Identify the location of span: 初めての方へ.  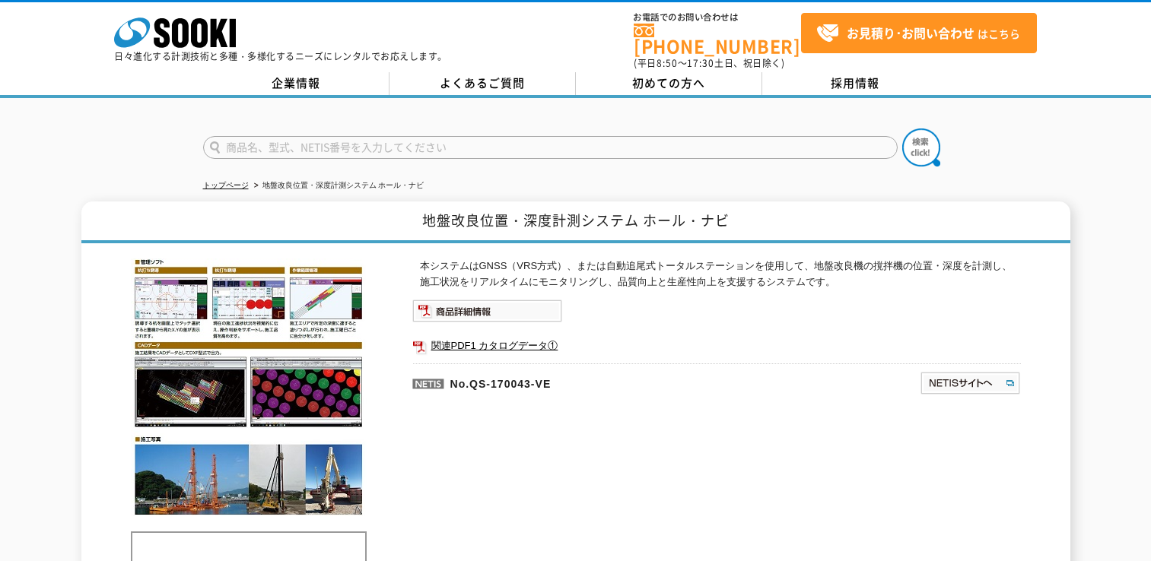
(668, 83).